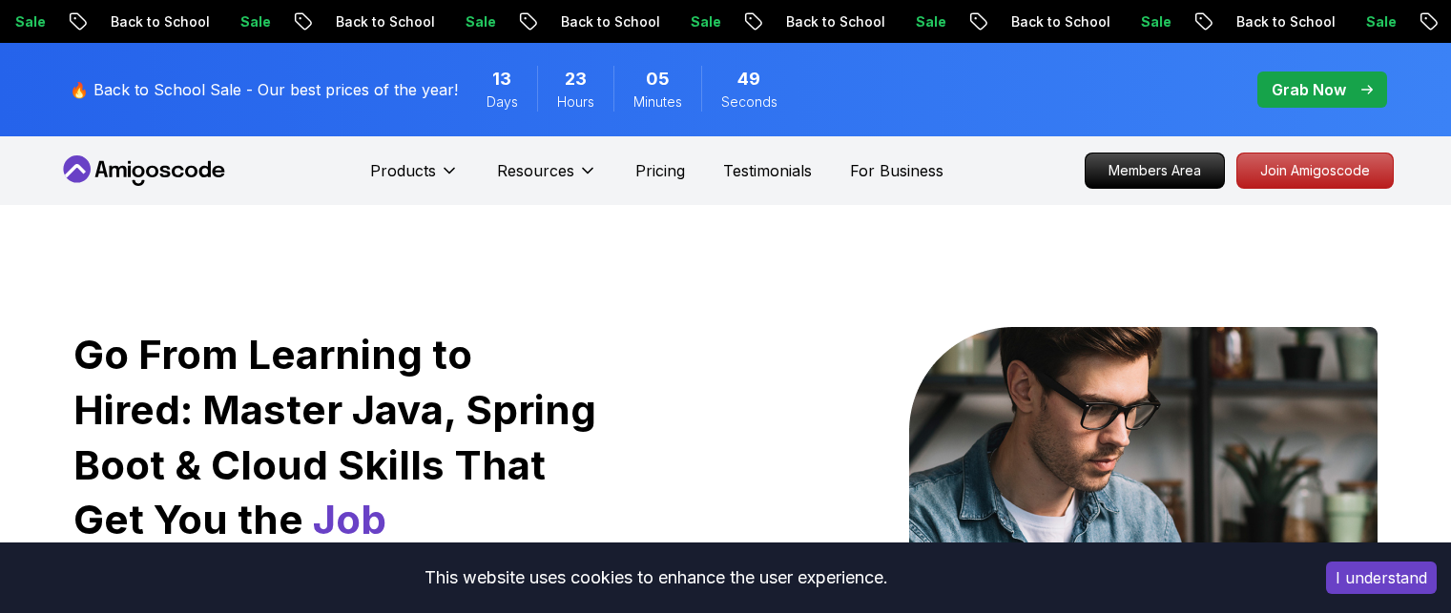 The width and height of the screenshot is (1451, 613). What do you see at coordinates (749, 79) in the screenshot?
I see `span: 49 Seconds` at bounding box center [749, 79].